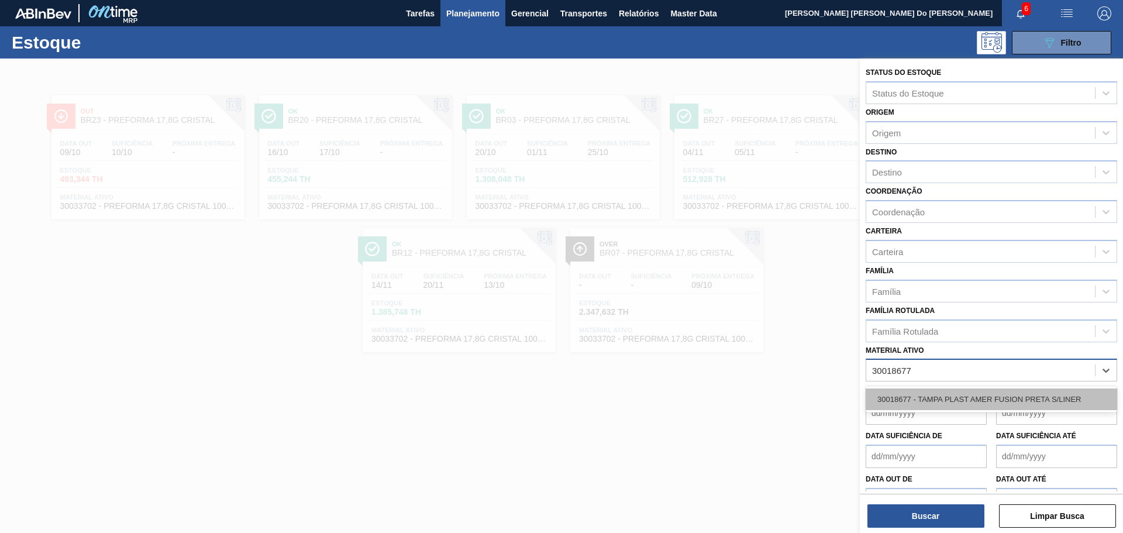 The height and width of the screenshot is (533, 1123). What do you see at coordinates (472, 13) in the screenshot?
I see `span: Planejamento` at bounding box center [472, 13].